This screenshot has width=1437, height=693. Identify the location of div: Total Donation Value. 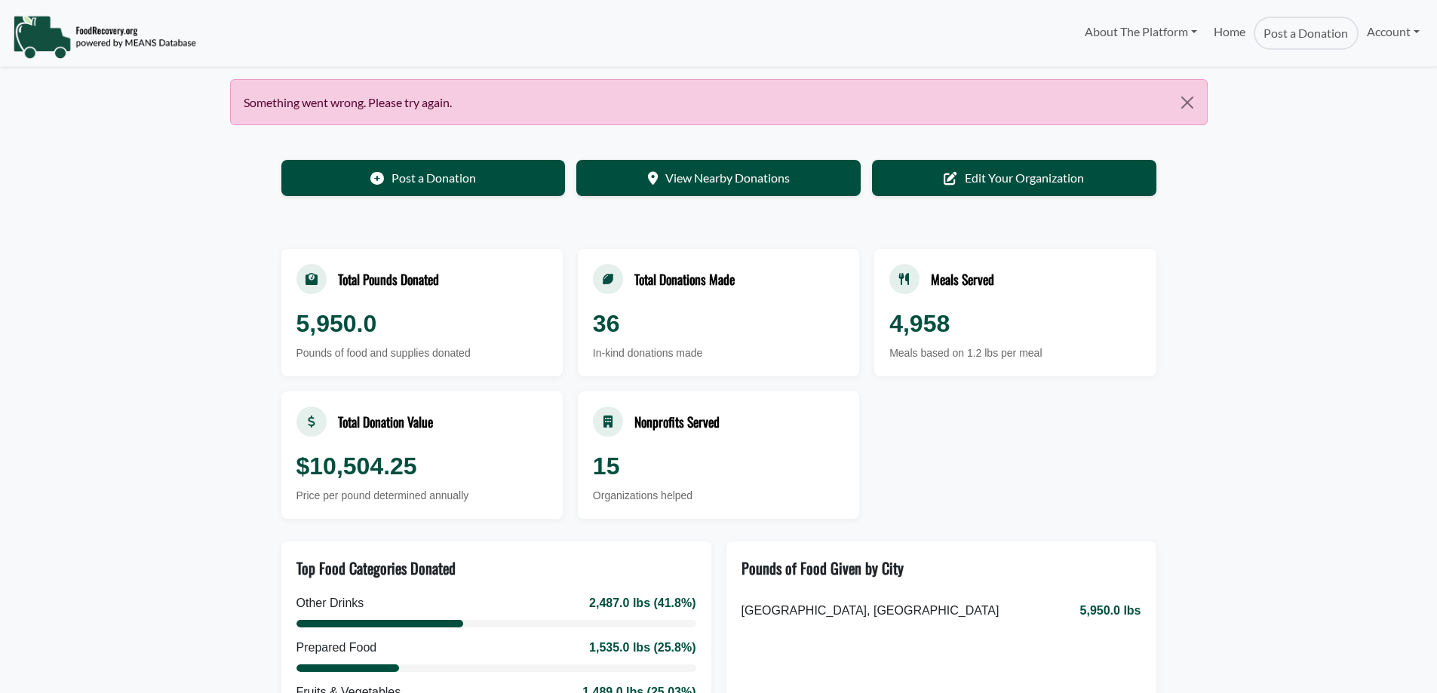
(385, 422).